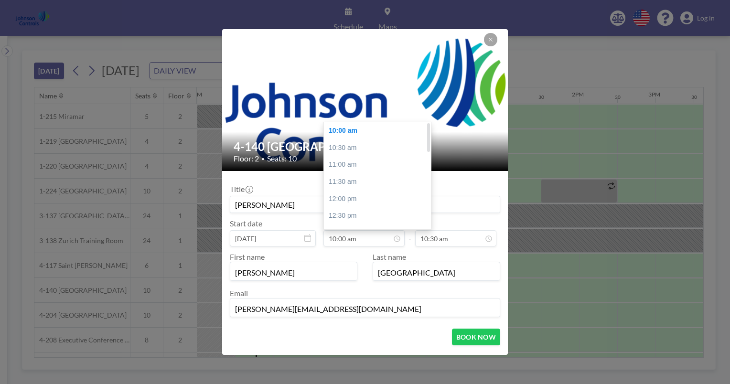 Image resolution: width=730 pixels, height=384 pixels. What do you see at coordinates (293, 272) in the screenshot?
I see `input: First name` at bounding box center [293, 272].